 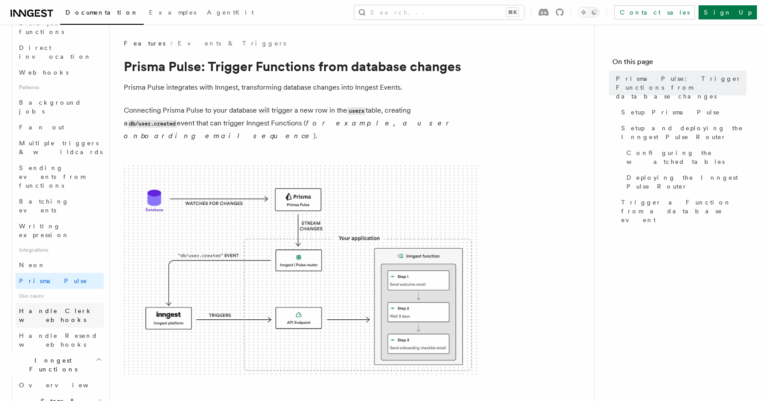 I want to click on a: Batching events, so click(x=60, y=206).